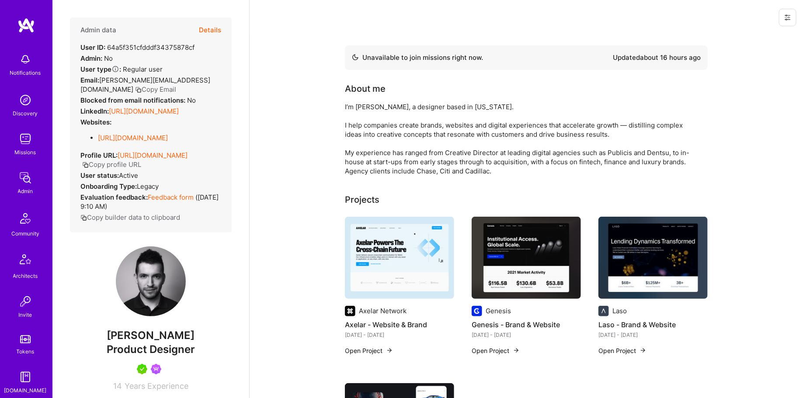 This screenshot has height=398, width=803. Describe the element at coordinates (142, 369) in the screenshot. I see `img: A.Teamer in Residence` at that location.